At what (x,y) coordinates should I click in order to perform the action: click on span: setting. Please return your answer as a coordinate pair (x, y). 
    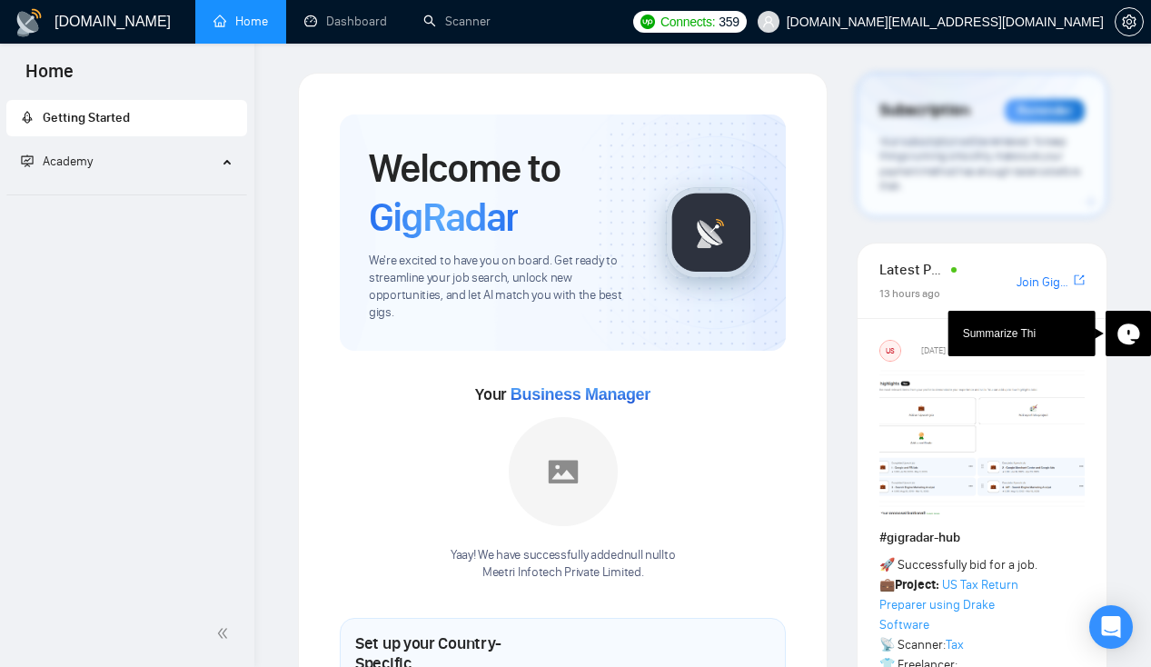
    Looking at the image, I should click on (1129, 22).